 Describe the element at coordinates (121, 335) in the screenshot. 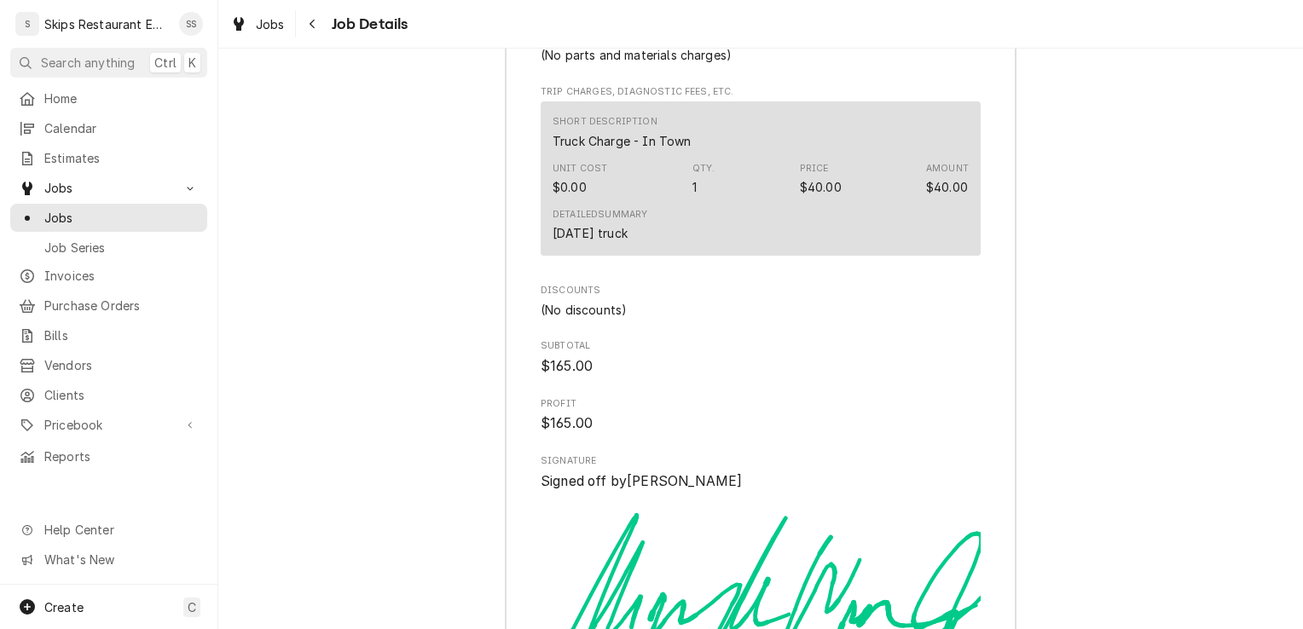

I see `span: Bills` at that location.